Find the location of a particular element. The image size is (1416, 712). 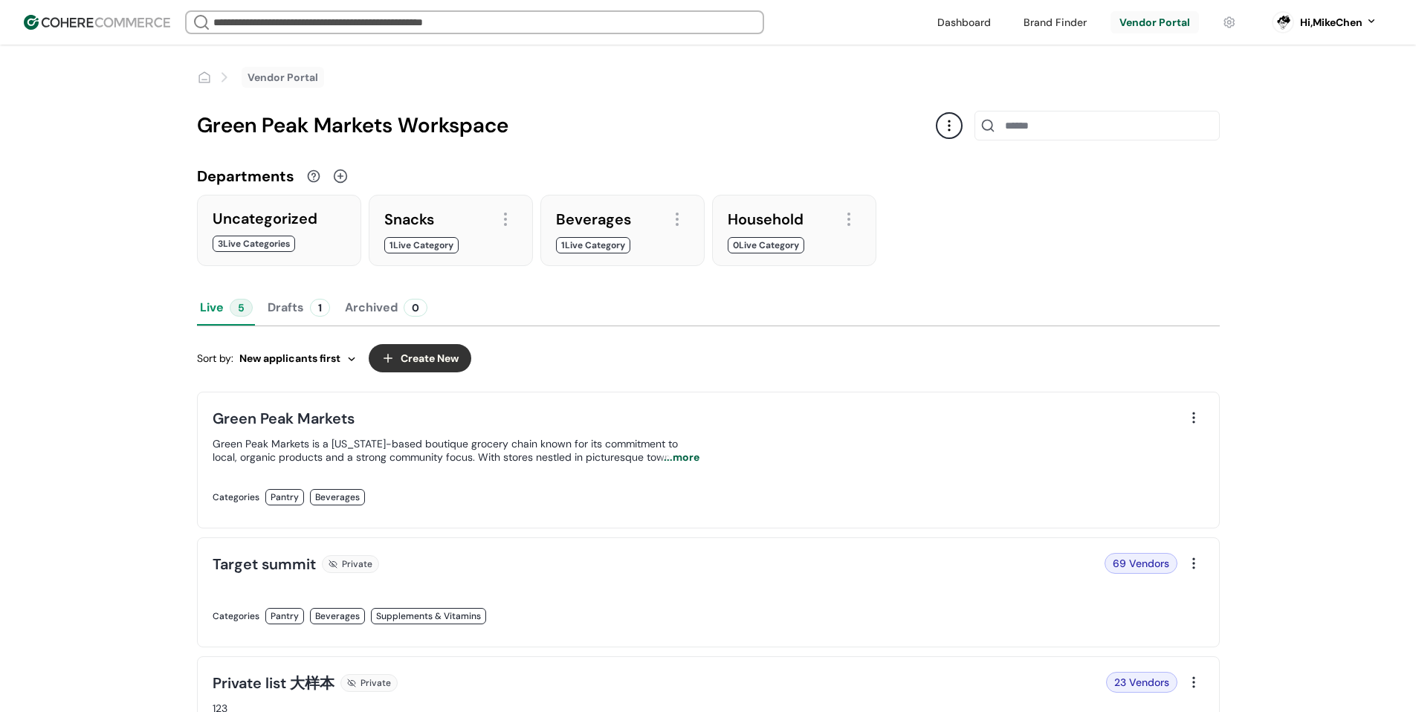

button: Live is located at coordinates (226, 308).